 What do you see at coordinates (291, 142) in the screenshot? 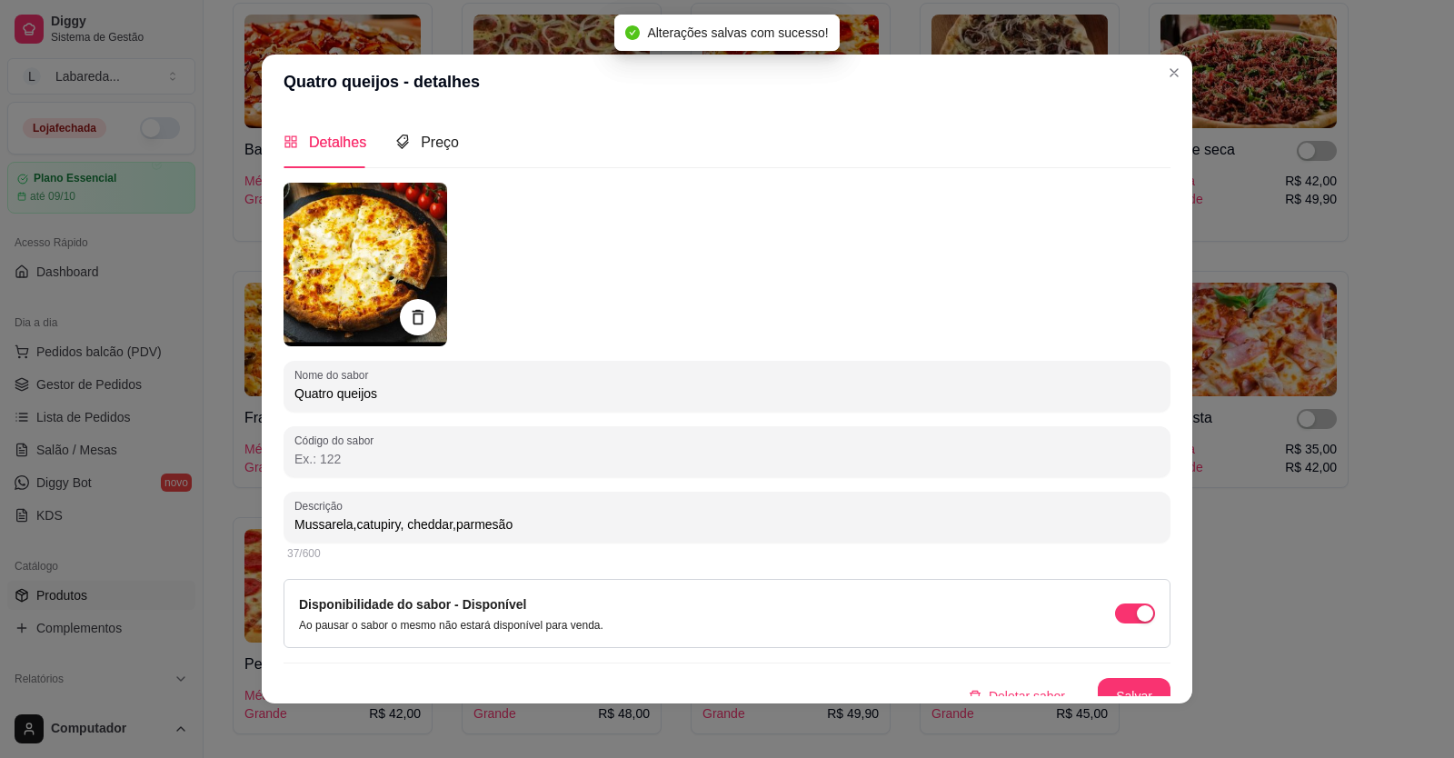
I see `span: appstore` at bounding box center [291, 142].